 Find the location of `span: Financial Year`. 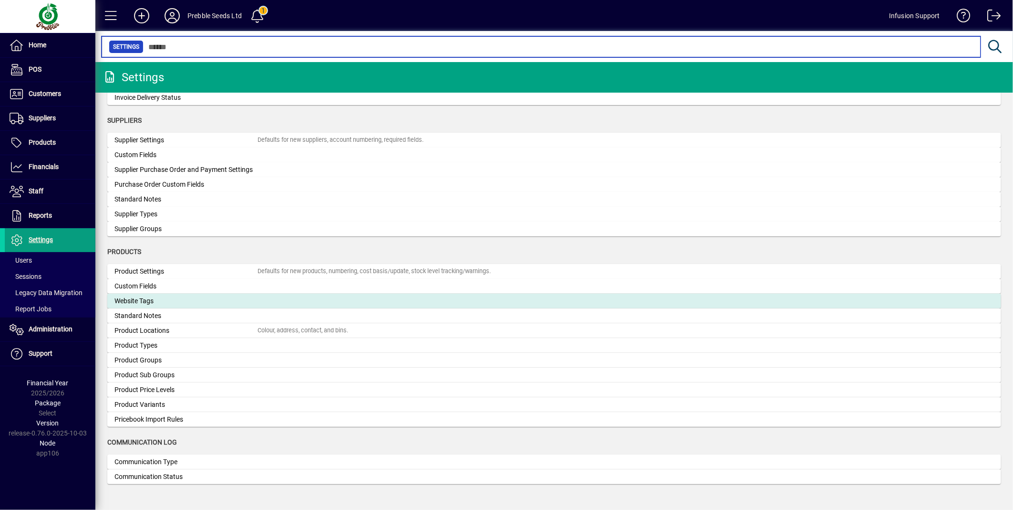

span: Financial Year is located at coordinates (48, 383).